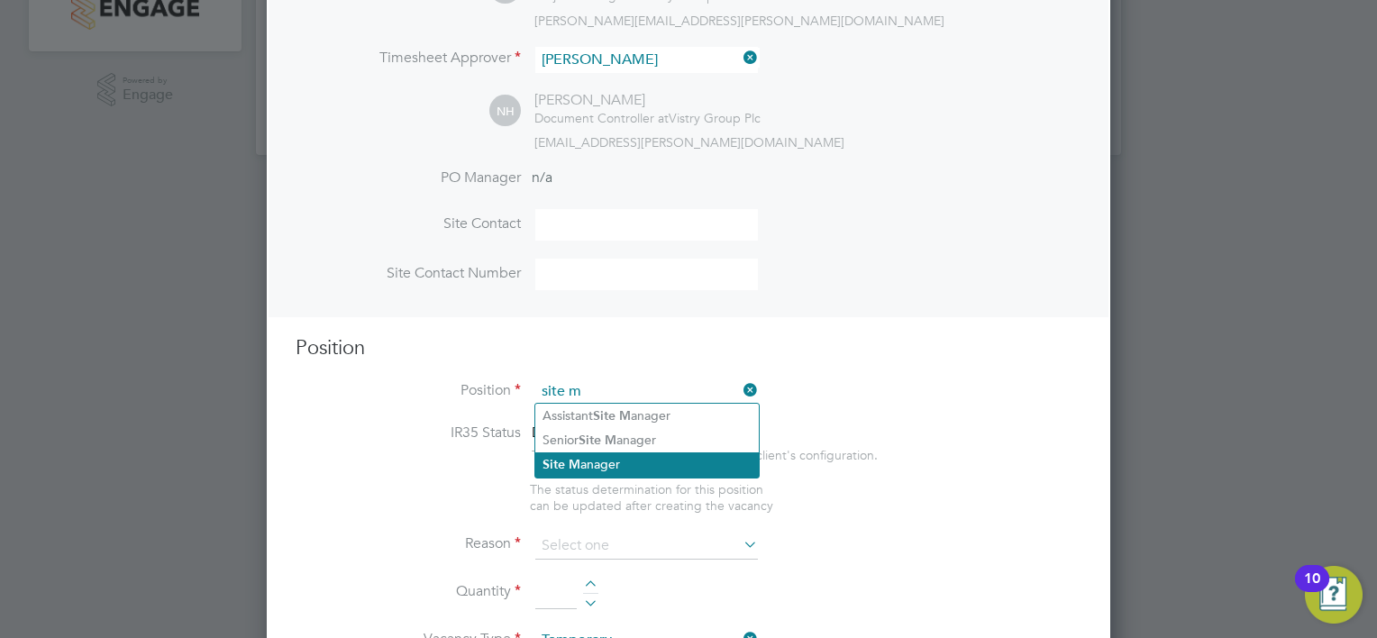 This screenshot has height=638, width=1377. Describe the element at coordinates (408, 432) in the screenshot. I see `label: IR35 Status` at that location.